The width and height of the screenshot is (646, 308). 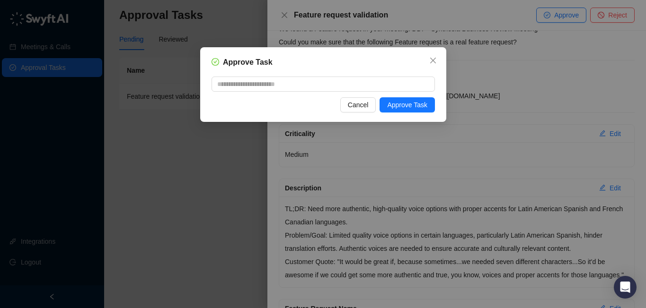 I want to click on div: Open Intercom Messenger, so click(x=625, y=288).